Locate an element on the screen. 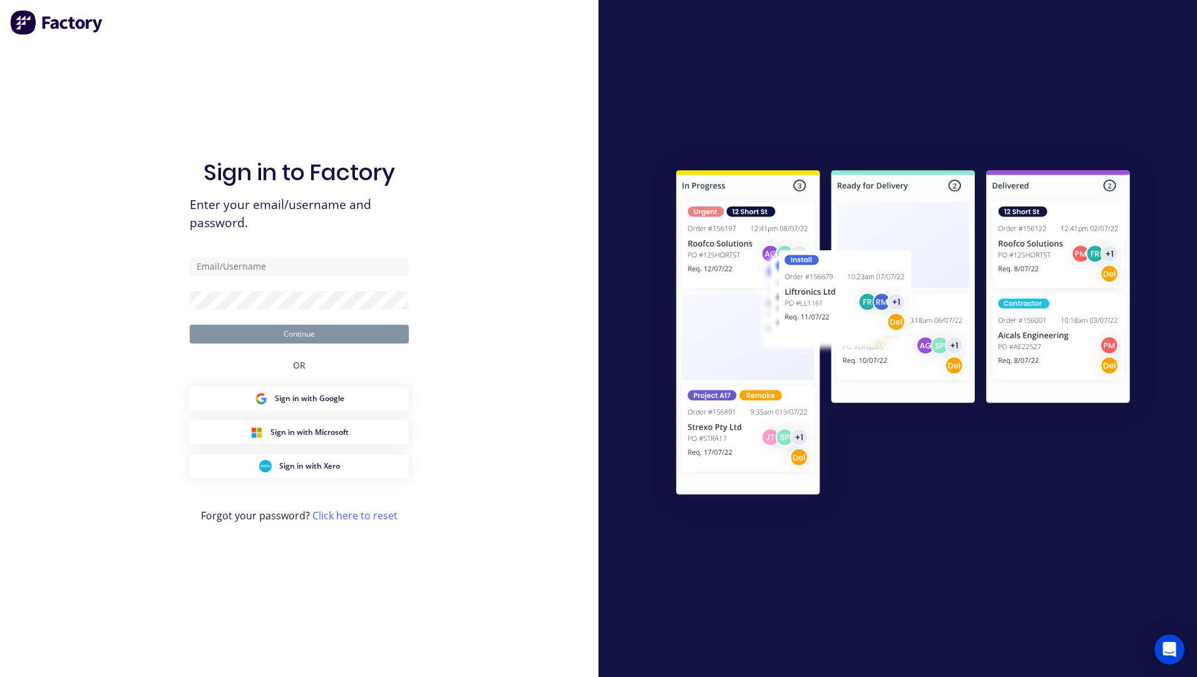 This screenshot has height=677, width=1197. div: Open Intercom Messenger is located at coordinates (1169, 650).